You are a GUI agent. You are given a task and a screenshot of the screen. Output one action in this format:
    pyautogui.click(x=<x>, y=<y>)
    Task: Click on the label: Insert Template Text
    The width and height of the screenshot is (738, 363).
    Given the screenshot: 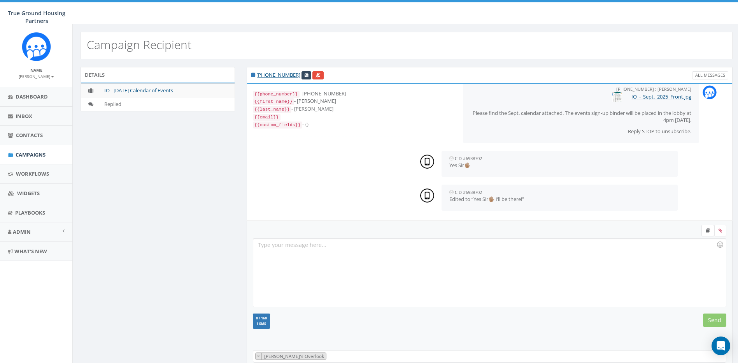 What is the action you would take?
    pyautogui.click(x=708, y=230)
    